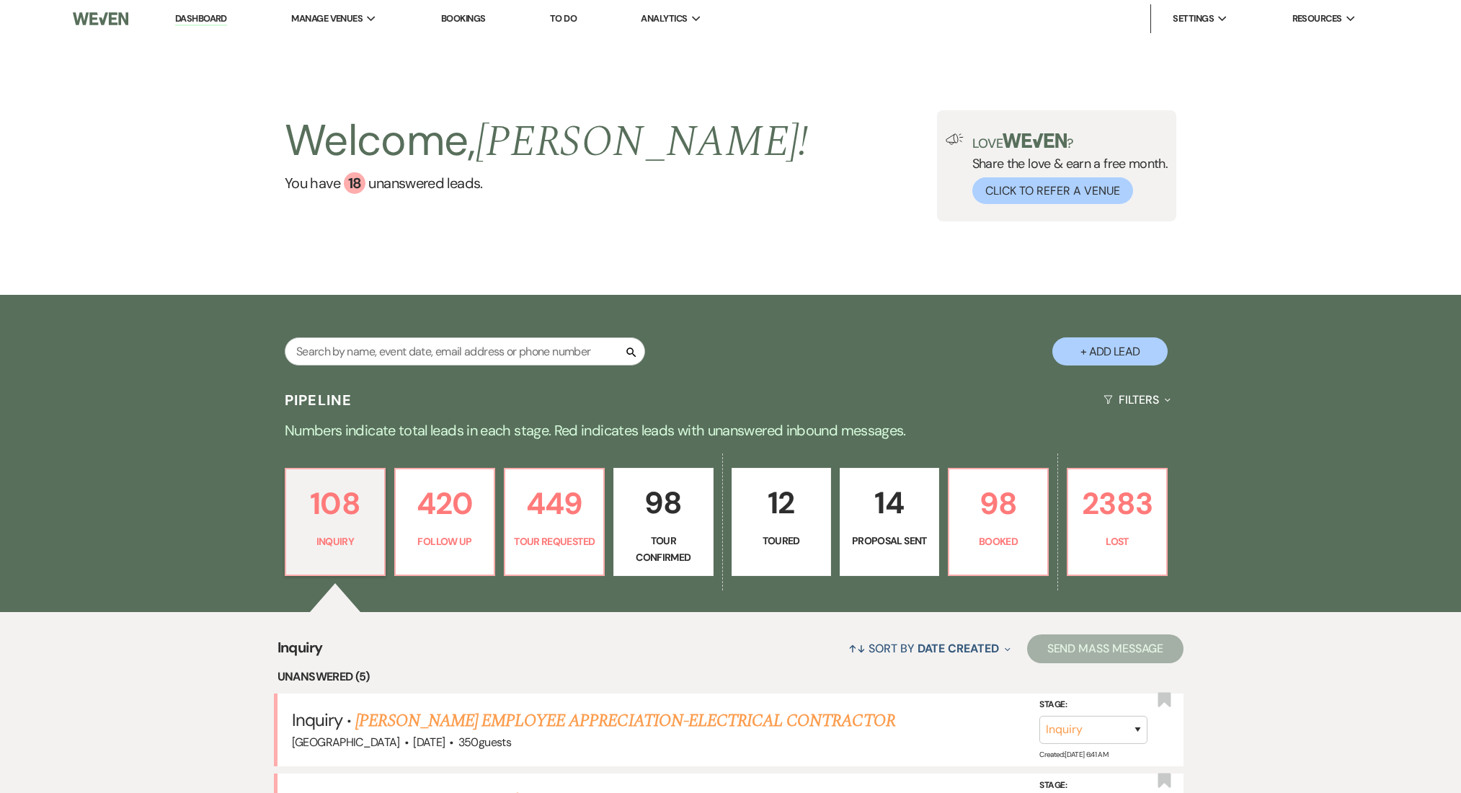  What do you see at coordinates (890, 541) in the screenshot?
I see `p: Proposal Sent` at bounding box center [890, 541].